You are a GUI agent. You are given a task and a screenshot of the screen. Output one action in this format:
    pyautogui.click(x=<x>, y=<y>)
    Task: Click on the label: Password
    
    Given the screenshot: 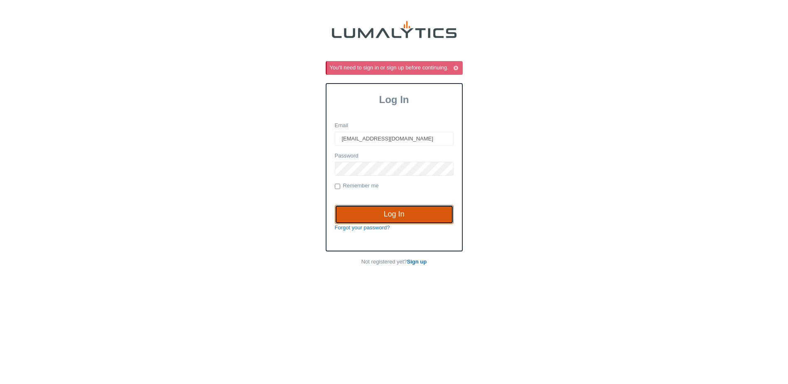 What is the action you would take?
    pyautogui.click(x=346, y=156)
    